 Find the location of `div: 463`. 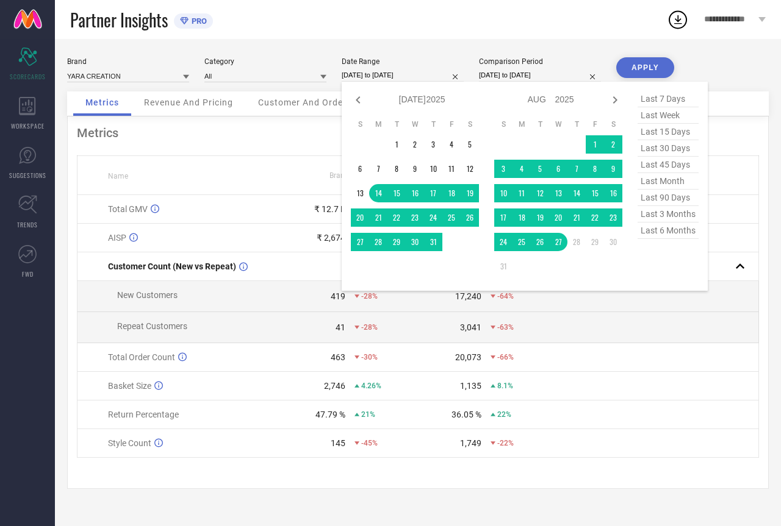

div: 463 is located at coordinates (338, 357).